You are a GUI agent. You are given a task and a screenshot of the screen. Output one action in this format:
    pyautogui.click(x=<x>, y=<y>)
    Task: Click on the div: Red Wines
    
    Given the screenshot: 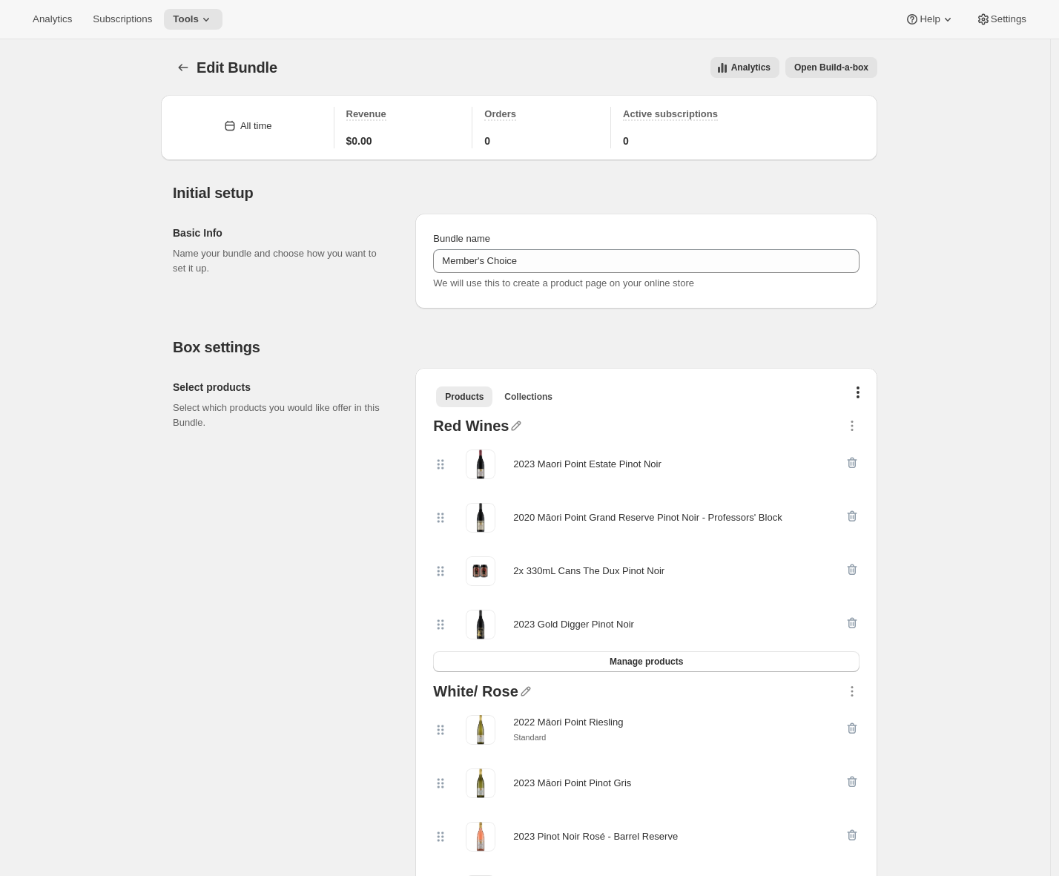 What is the action you would take?
    pyautogui.click(x=471, y=428)
    